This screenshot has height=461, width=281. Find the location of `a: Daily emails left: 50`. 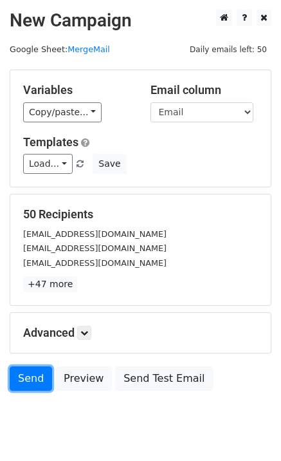

a: Daily emails left: 50 is located at coordinates (228, 49).